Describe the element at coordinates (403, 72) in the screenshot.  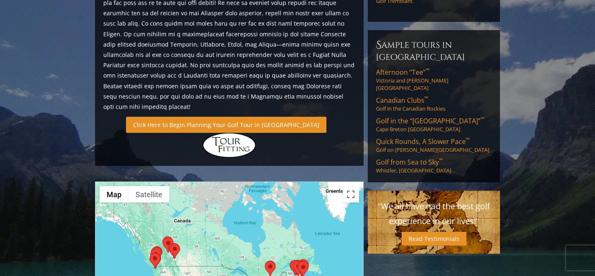
I see `span: Afternoon “Tee”` at that location.